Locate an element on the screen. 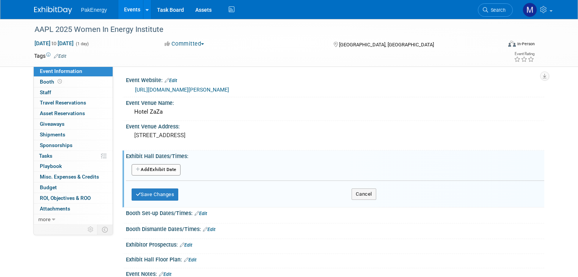  a: Tasks is located at coordinates (73, 156).